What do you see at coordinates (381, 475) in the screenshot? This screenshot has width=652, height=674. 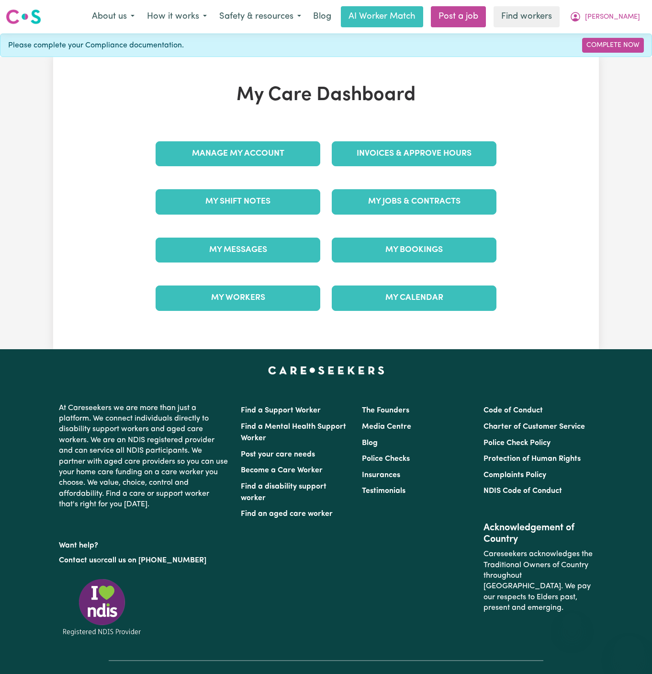 I see `a: Insurances` at bounding box center [381, 475].